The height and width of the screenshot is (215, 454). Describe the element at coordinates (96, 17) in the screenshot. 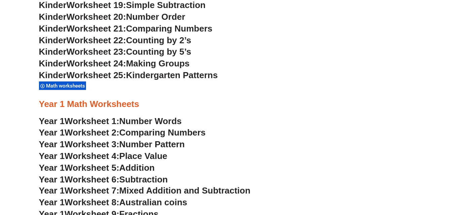

I see `span: Worksheet 20:` at that location.